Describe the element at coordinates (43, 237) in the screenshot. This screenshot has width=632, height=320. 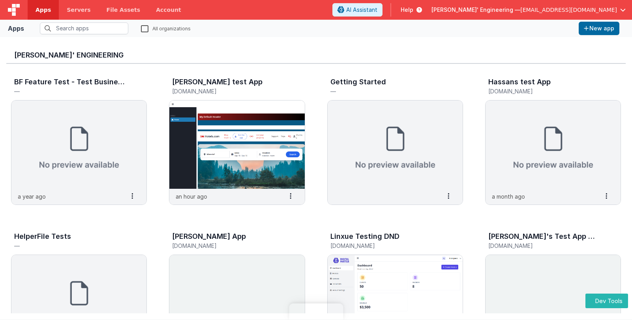
I see `h3: HelperFile Tests` at that location.